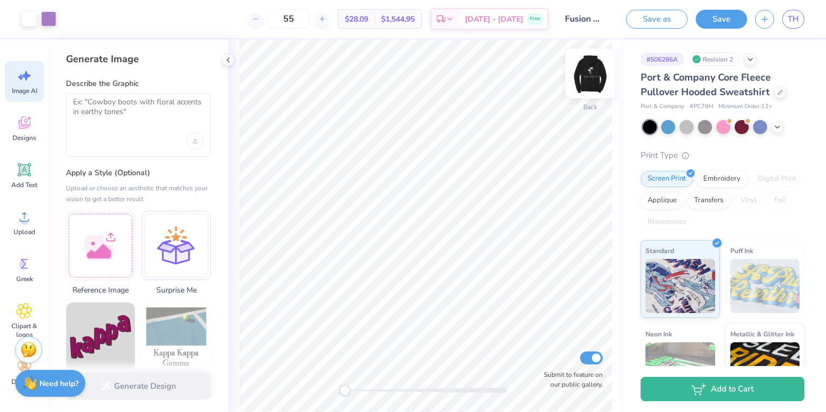  Describe the element at coordinates (24, 330) in the screenshot. I see `span: Clipart & logos` at that location.